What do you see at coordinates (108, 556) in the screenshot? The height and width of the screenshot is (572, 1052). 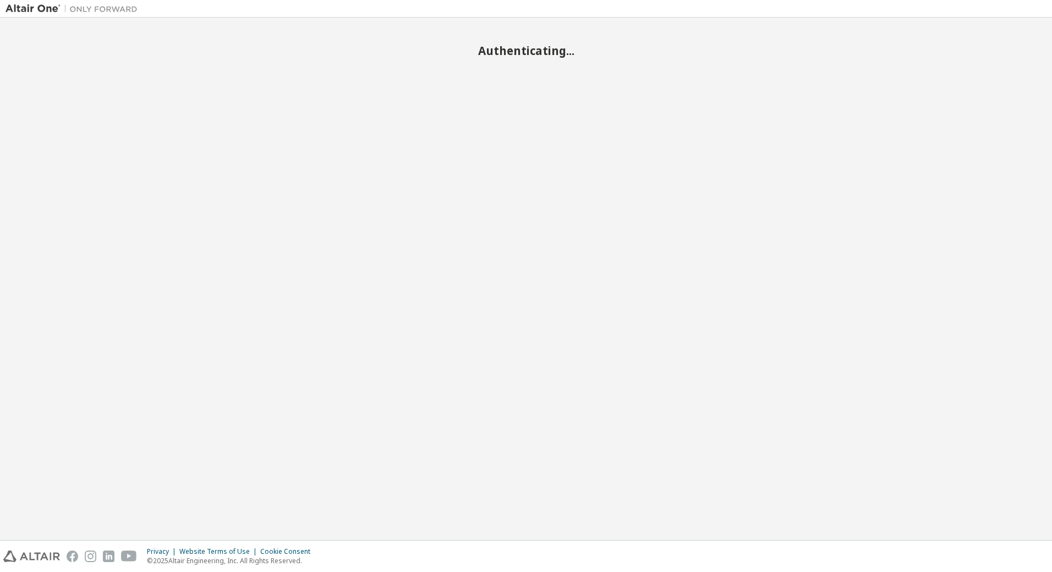 I see `img: linkedin.svg` at bounding box center [108, 556].